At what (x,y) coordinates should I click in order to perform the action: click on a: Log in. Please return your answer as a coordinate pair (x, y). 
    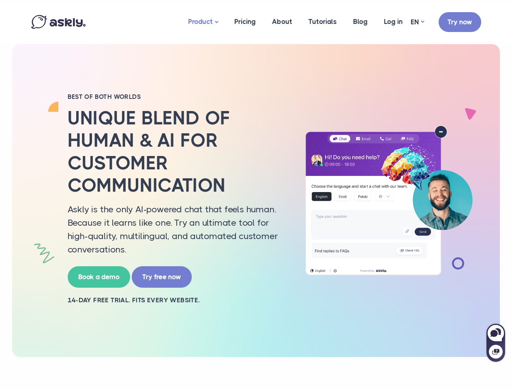
    Looking at the image, I should click on (393, 21).